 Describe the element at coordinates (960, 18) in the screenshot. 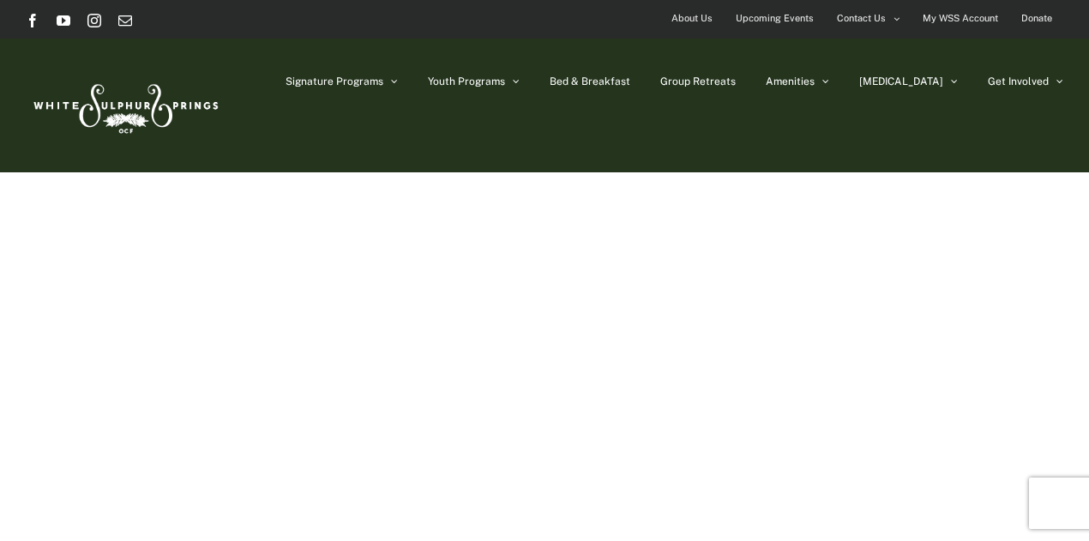

I see `span: My WSS Account` at that location.